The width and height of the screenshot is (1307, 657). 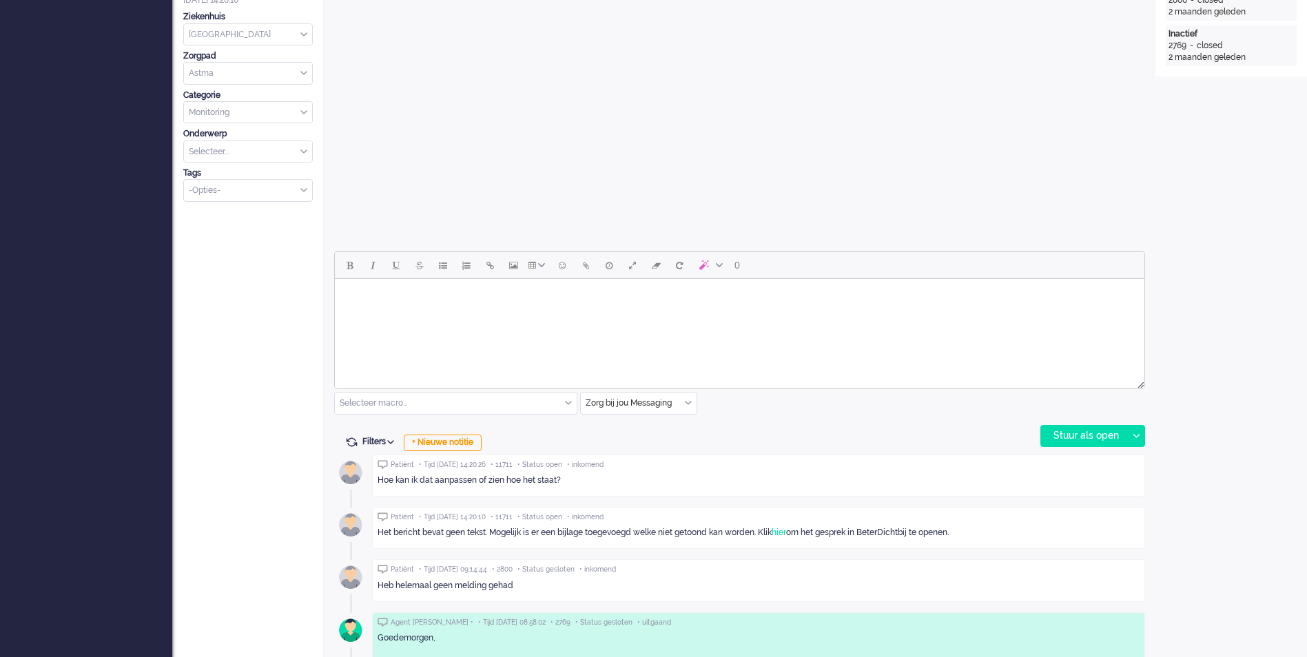 I want to click on div: closed, so click(x=1210, y=45).